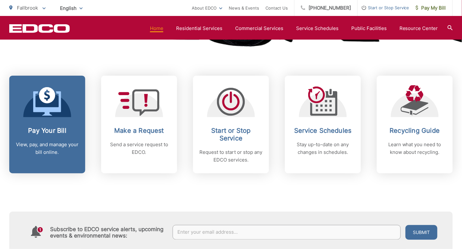 This screenshot has height=249, width=462. Describe the element at coordinates (231, 134) in the screenshot. I see `h2: Start or Stop Service` at that location.